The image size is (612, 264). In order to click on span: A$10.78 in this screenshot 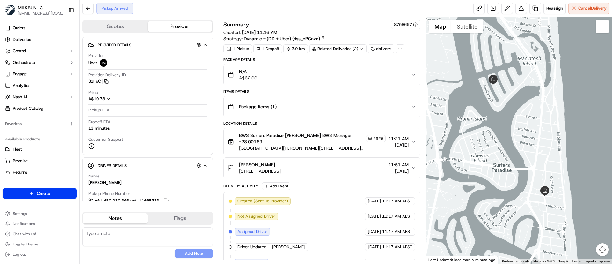, I will do `click(97, 99)`.